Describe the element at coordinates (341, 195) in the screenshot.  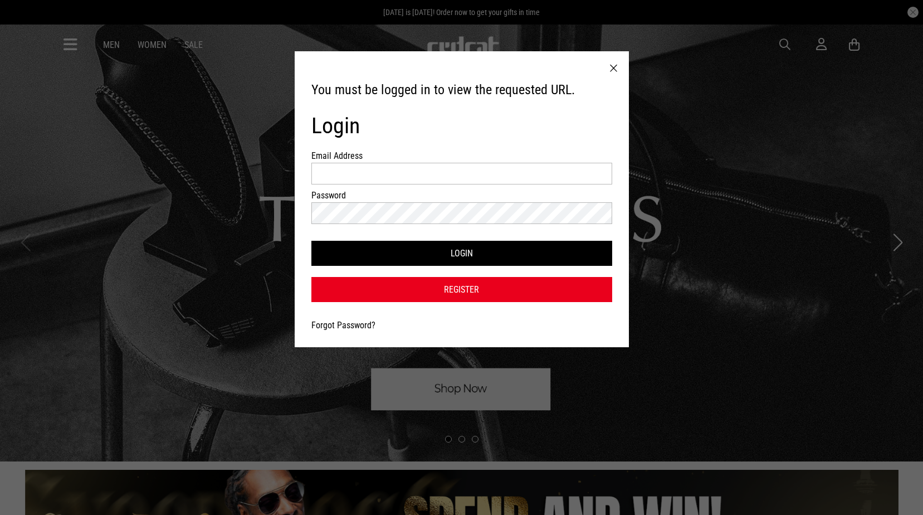
I see `label: Password` at that location.